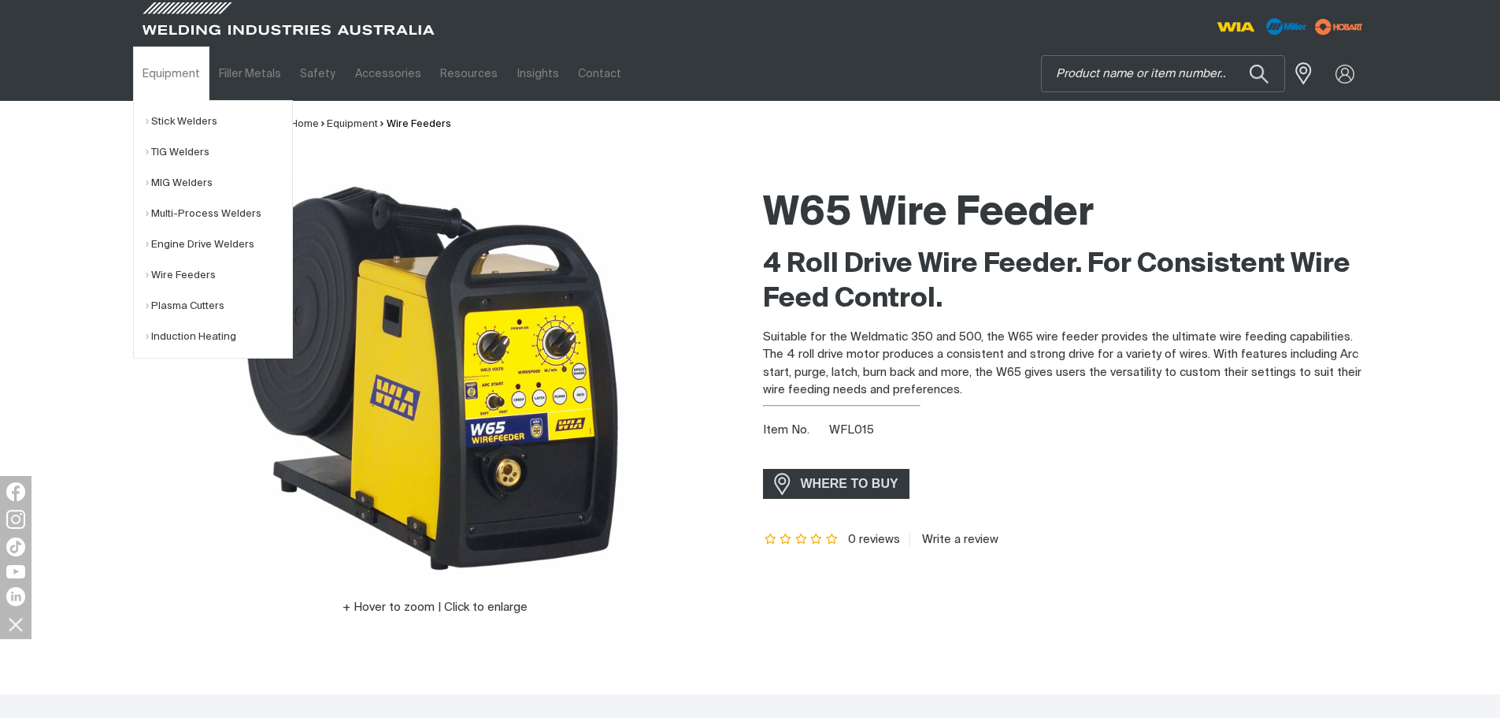  Describe the element at coordinates (436, 377) in the screenshot. I see `img: W65 Wire Feeder with 10m lead kit` at that location.